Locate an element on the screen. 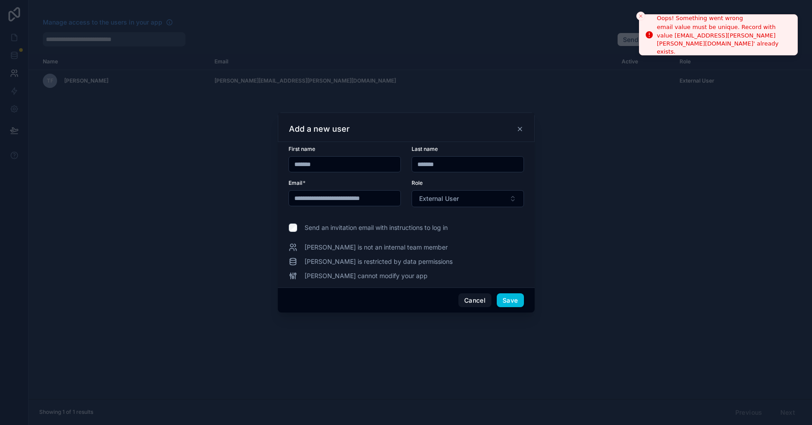 This screenshot has height=425, width=812. h3: Add a new user is located at coordinates (319, 129).